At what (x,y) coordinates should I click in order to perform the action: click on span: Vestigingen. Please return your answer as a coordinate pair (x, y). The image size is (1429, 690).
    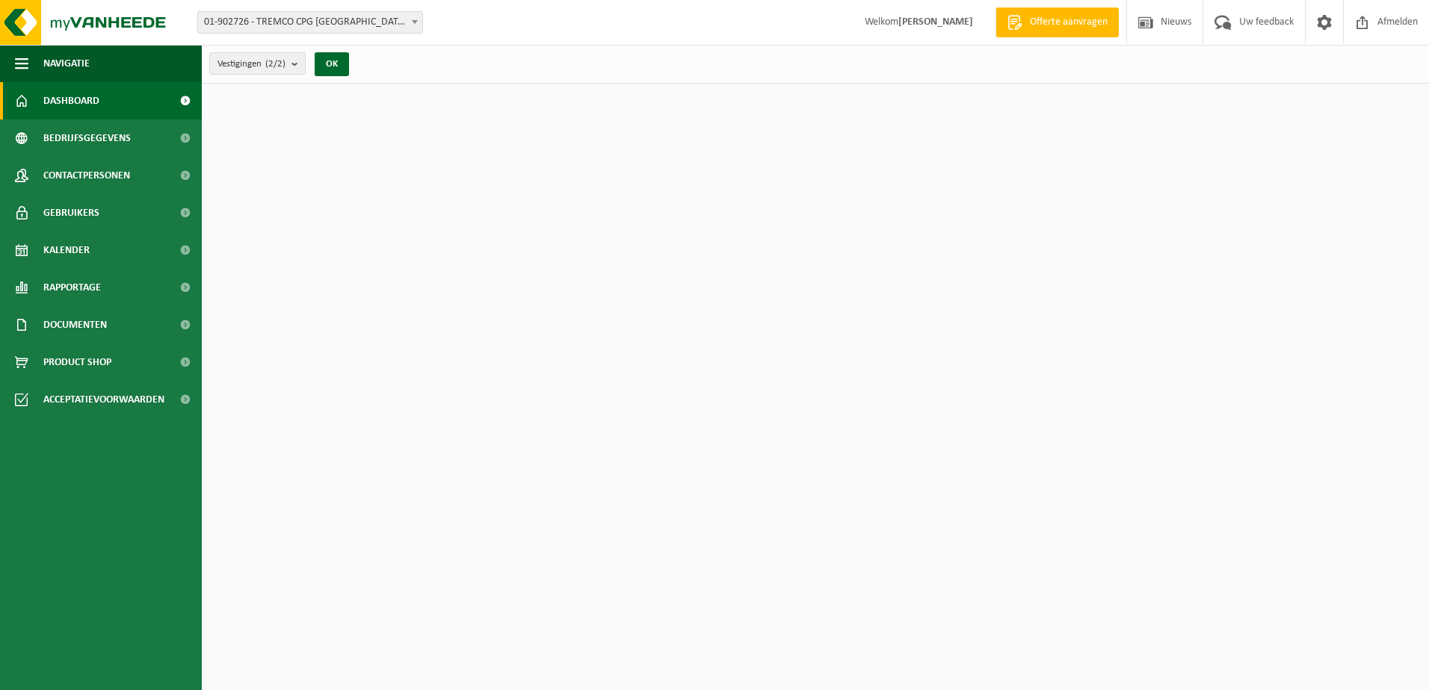
    Looking at the image, I should click on (251, 64).